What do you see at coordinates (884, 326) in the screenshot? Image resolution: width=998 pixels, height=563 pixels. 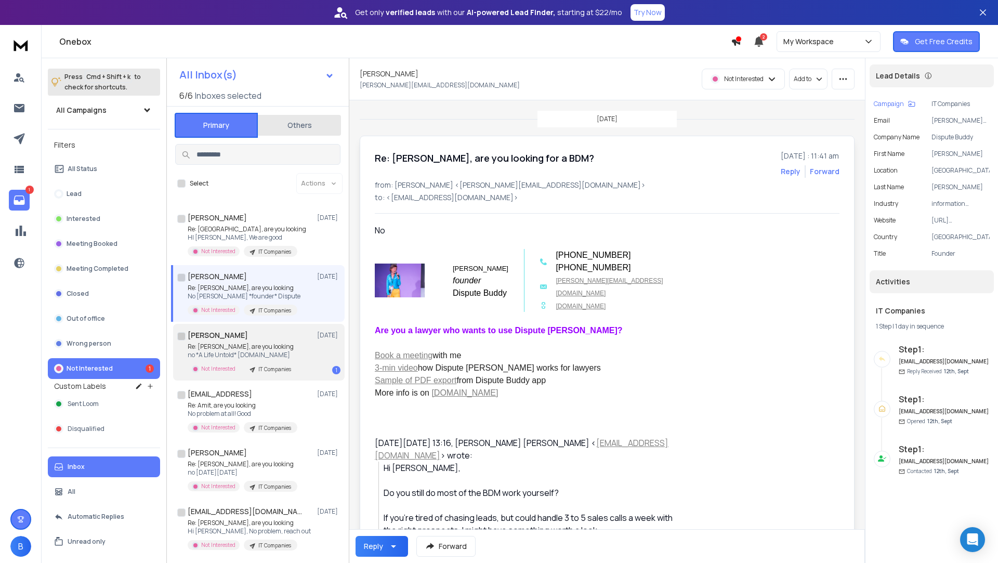 I see `span: 1 Step` at bounding box center [884, 326].